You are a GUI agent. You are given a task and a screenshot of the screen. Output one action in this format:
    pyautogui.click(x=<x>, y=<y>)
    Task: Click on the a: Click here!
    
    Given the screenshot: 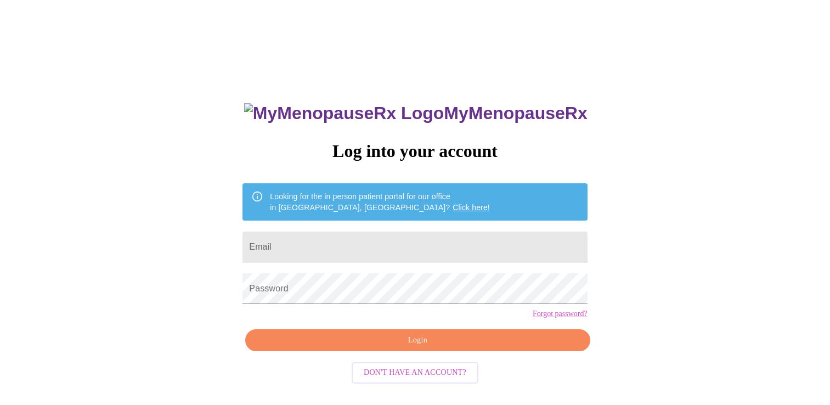 What is the action you would take?
    pyautogui.click(x=471, y=207)
    